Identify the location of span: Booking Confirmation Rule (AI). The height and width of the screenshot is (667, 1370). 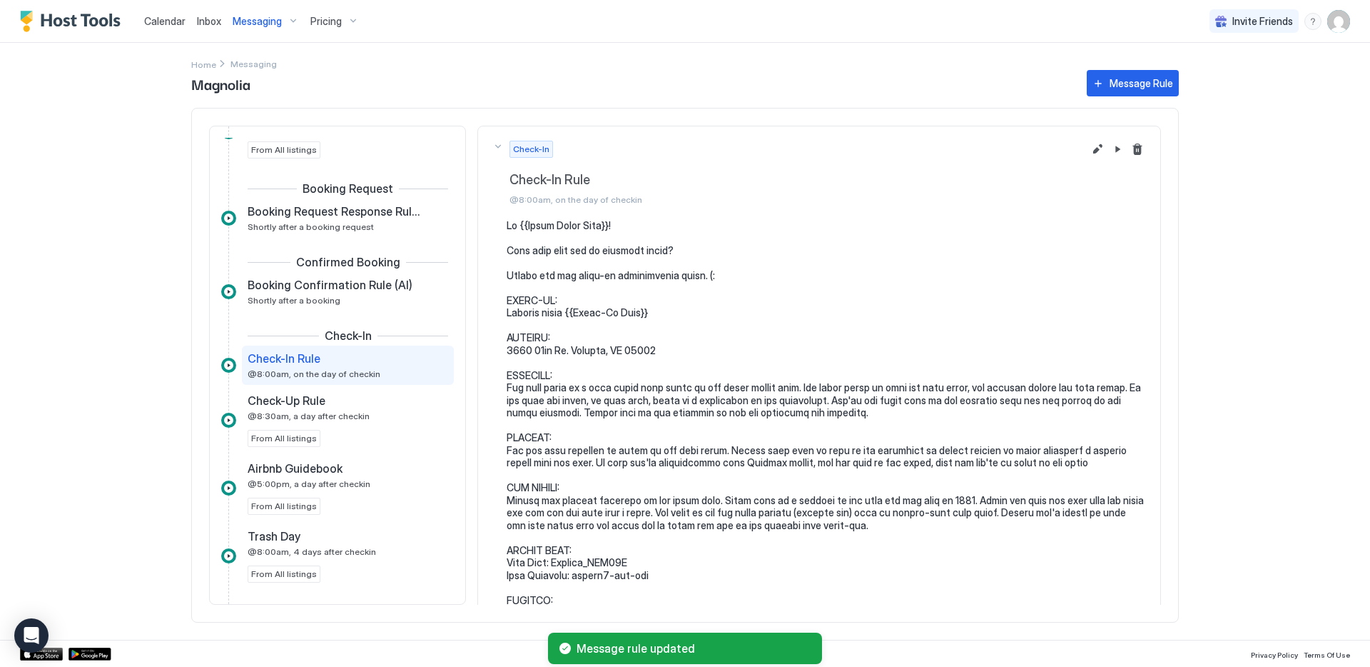
(330, 285).